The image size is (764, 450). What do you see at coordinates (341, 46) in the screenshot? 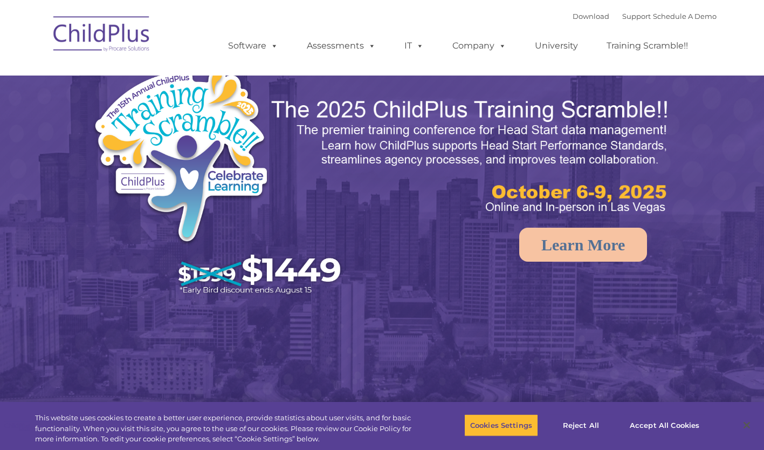
I see `a: Assessments` at bounding box center [341, 46].